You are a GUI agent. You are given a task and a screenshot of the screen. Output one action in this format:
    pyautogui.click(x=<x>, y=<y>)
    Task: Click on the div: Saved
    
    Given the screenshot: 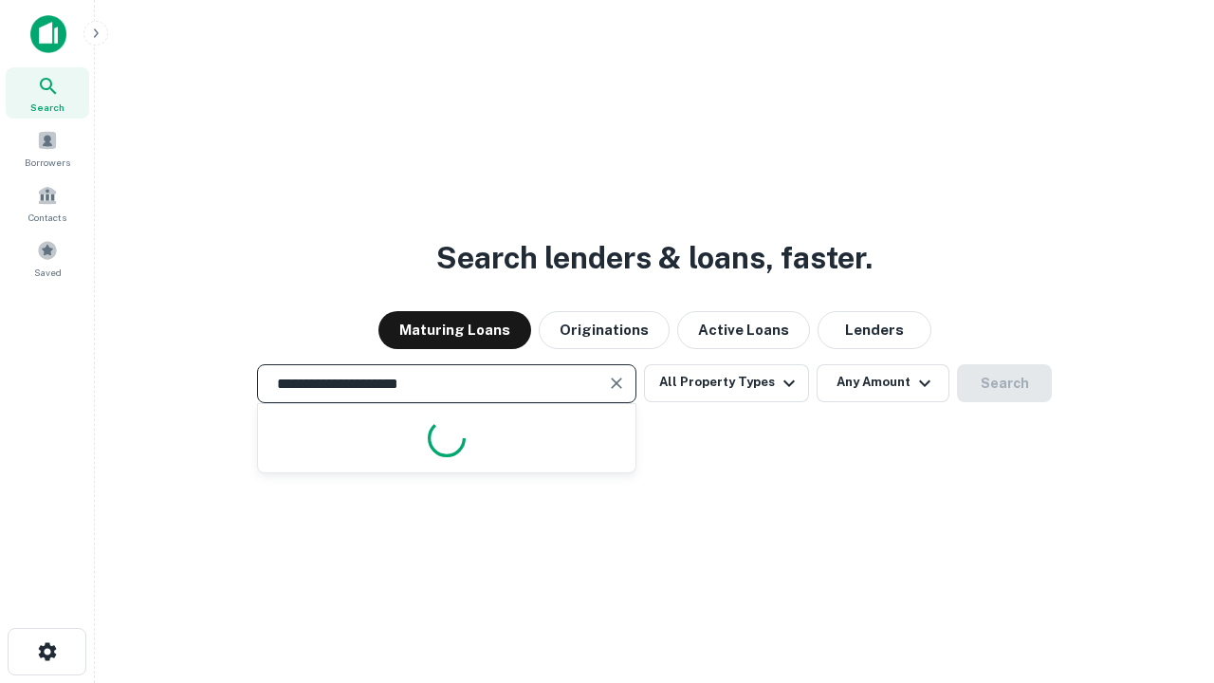 What is the action you would take?
    pyautogui.click(x=47, y=258)
    